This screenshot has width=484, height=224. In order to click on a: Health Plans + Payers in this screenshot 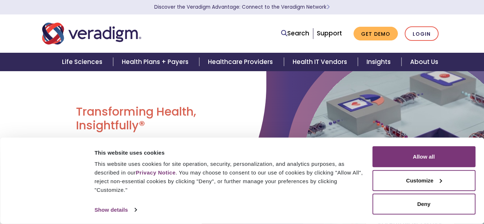, I will do `click(156, 62)`.